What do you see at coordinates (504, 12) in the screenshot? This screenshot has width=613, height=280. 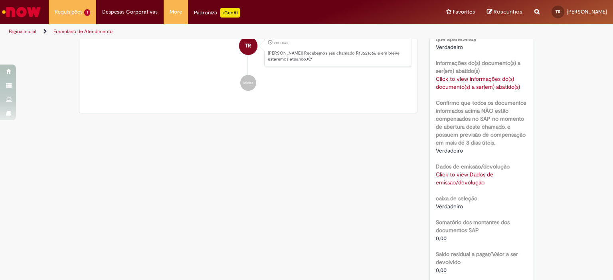 I see `a: Rascunhos` at bounding box center [504, 12].